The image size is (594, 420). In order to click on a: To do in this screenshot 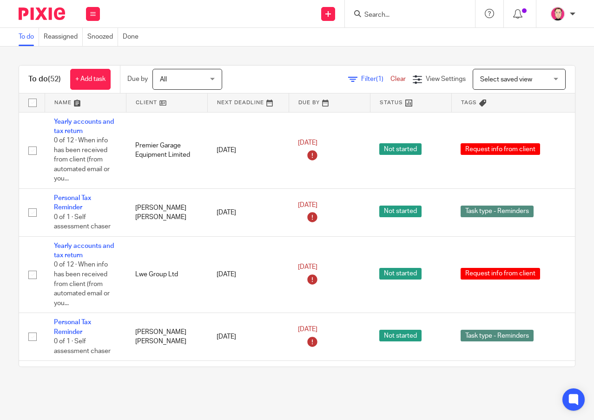, I will do `click(29, 37)`.